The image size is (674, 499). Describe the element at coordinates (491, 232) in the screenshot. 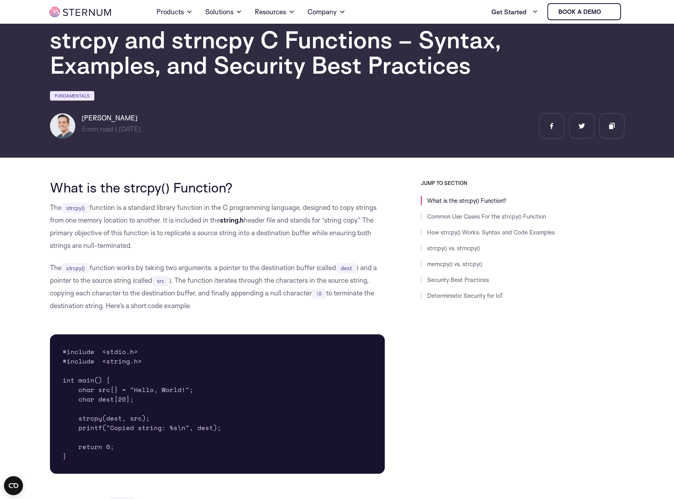

I see `a: How strcpy() Works: Syntax and Code Examples` at that location.